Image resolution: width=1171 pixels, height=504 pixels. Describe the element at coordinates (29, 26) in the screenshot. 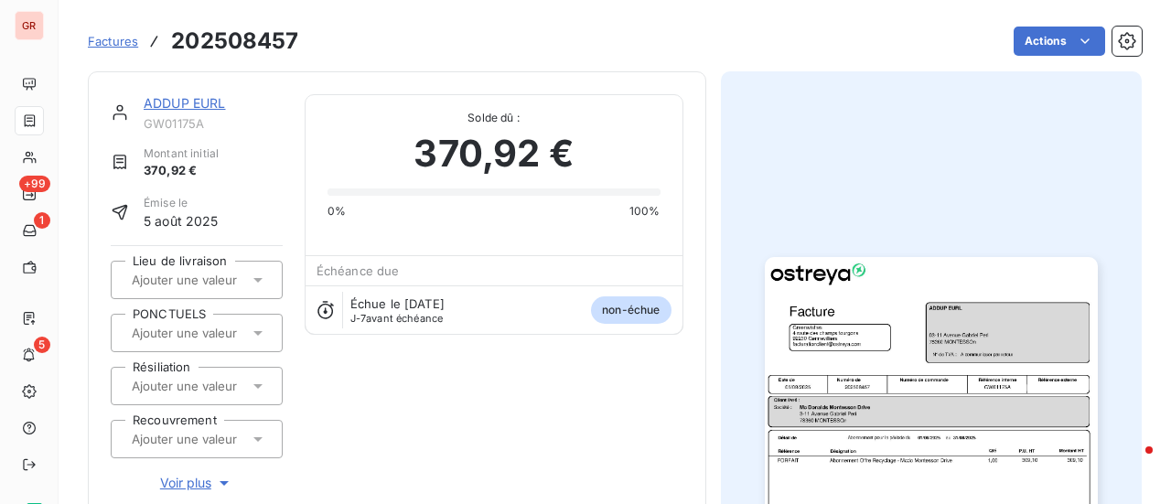

I see `div: GR` at that location.